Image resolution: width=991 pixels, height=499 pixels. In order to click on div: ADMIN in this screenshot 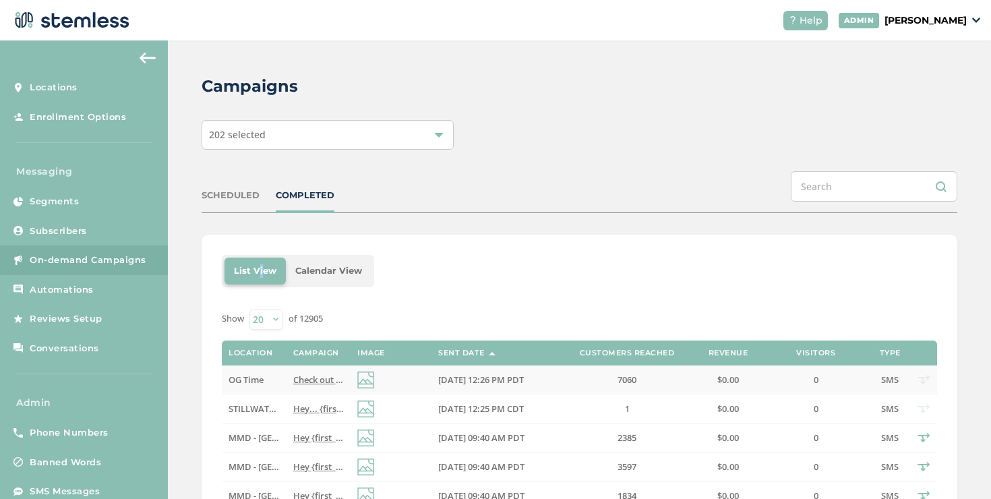, I will do `click(859, 20)`.